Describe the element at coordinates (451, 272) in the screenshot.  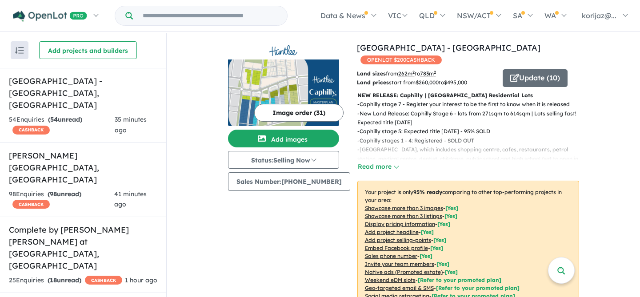
I see `span: [Yes]` at that location.